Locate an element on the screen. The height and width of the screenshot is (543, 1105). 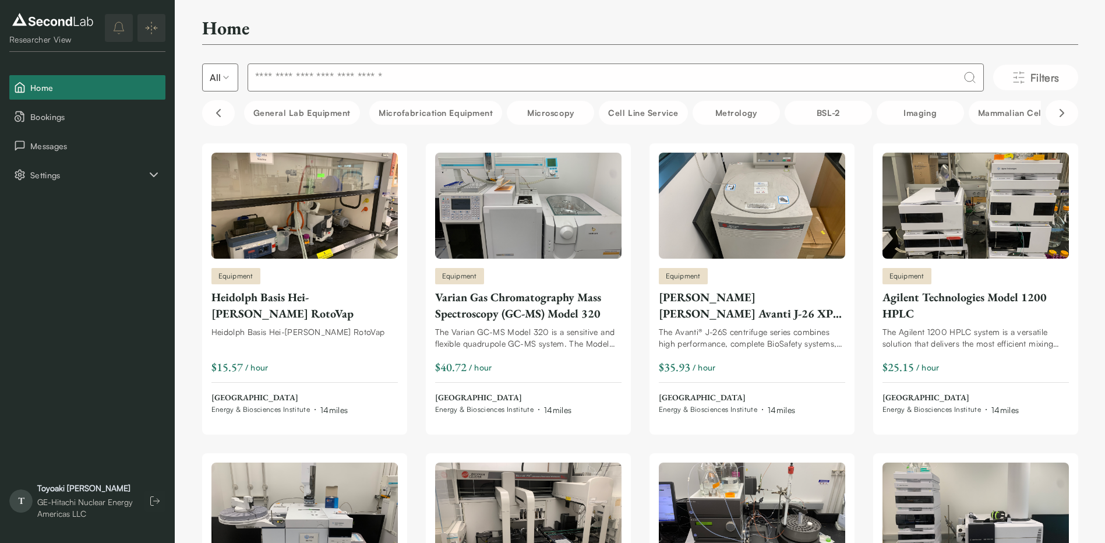
button: Microfabrication Equipment is located at coordinates (436, 112).